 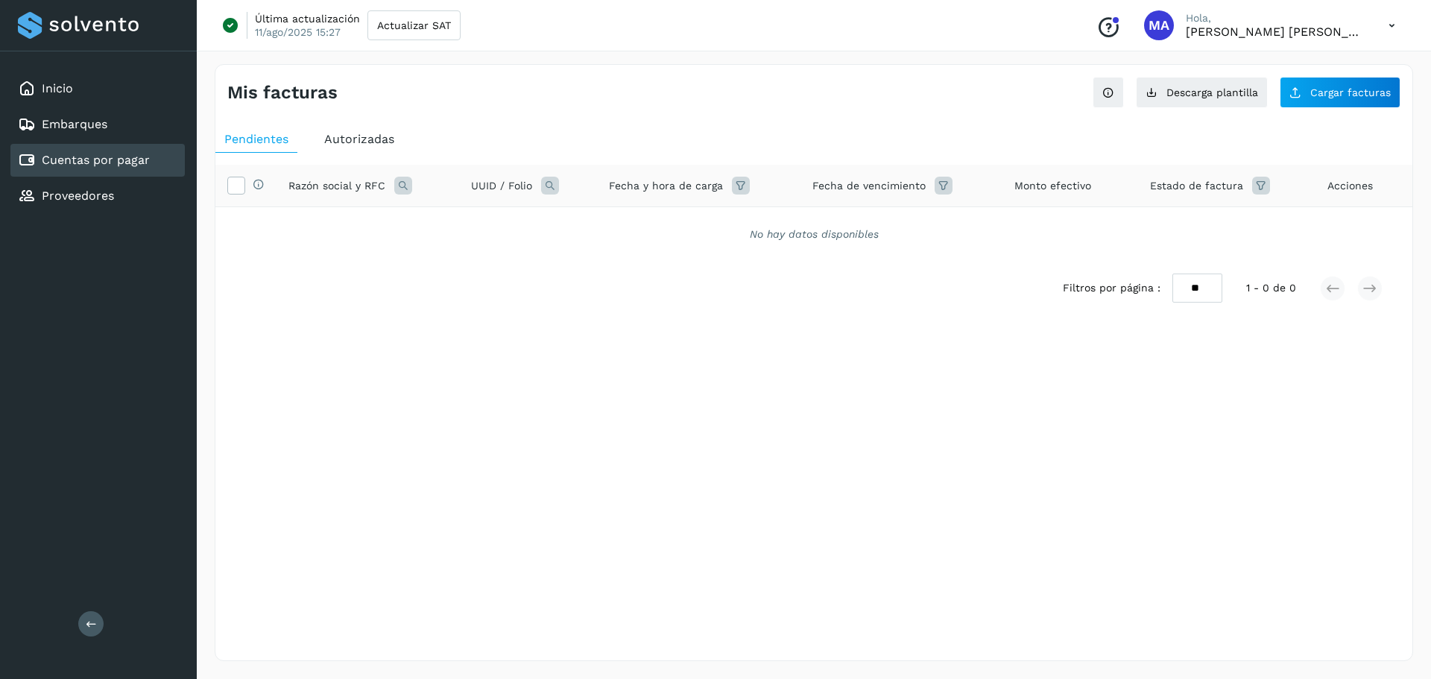 What do you see at coordinates (869, 186) in the screenshot?
I see `span: Fecha de vencimiento` at bounding box center [869, 186].